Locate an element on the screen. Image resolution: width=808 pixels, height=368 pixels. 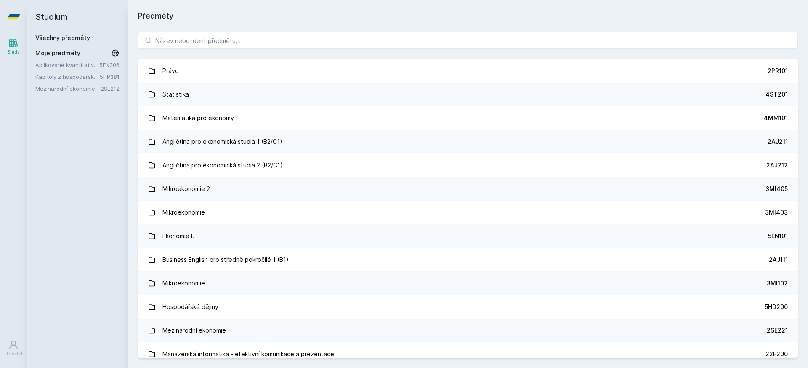
a: Angličtina pro ekonomická studia 1 (B2/C1) 2AJ211 is located at coordinates (468, 141).